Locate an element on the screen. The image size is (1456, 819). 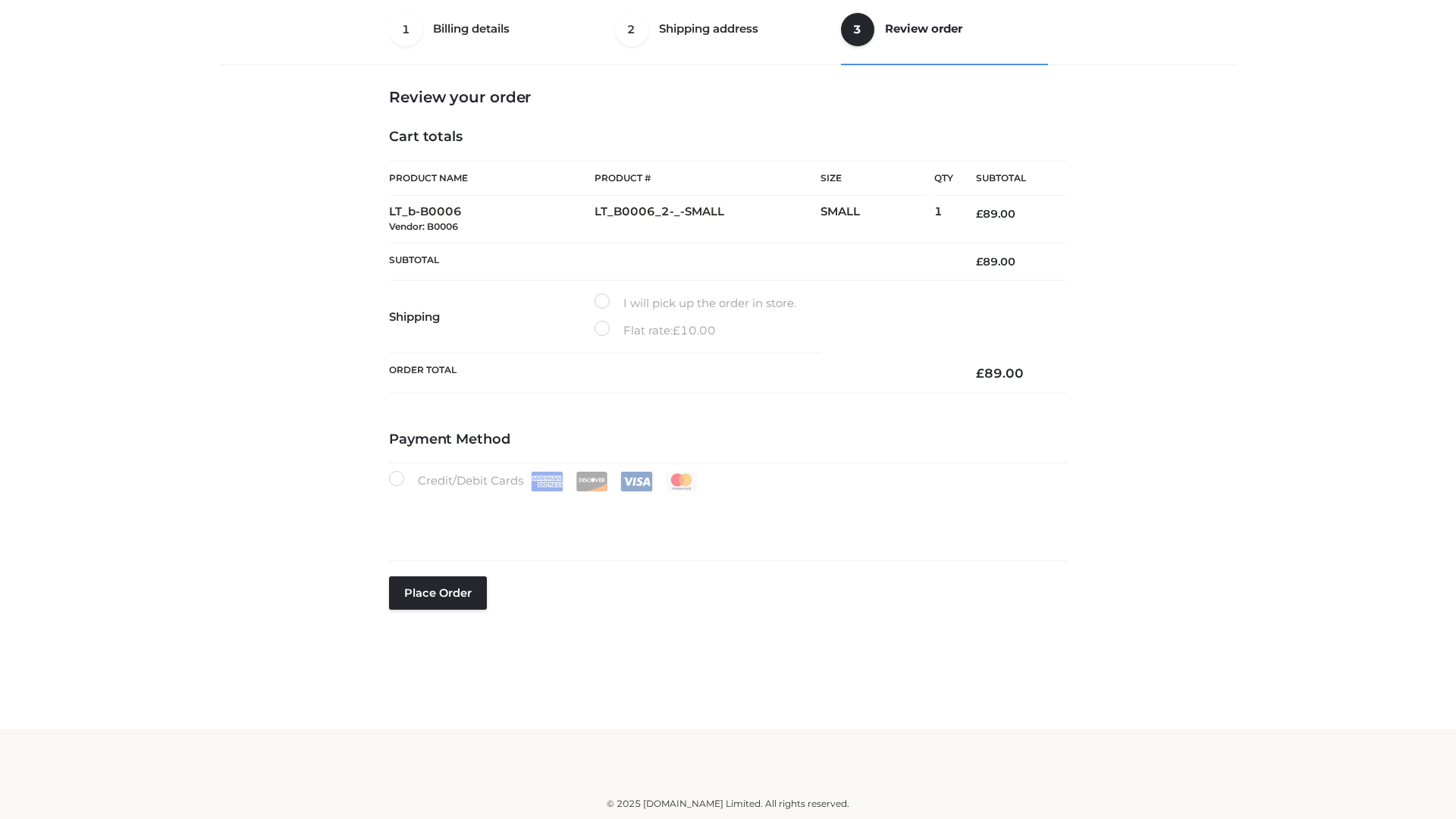
h4: Cart totals is located at coordinates (728, 137).